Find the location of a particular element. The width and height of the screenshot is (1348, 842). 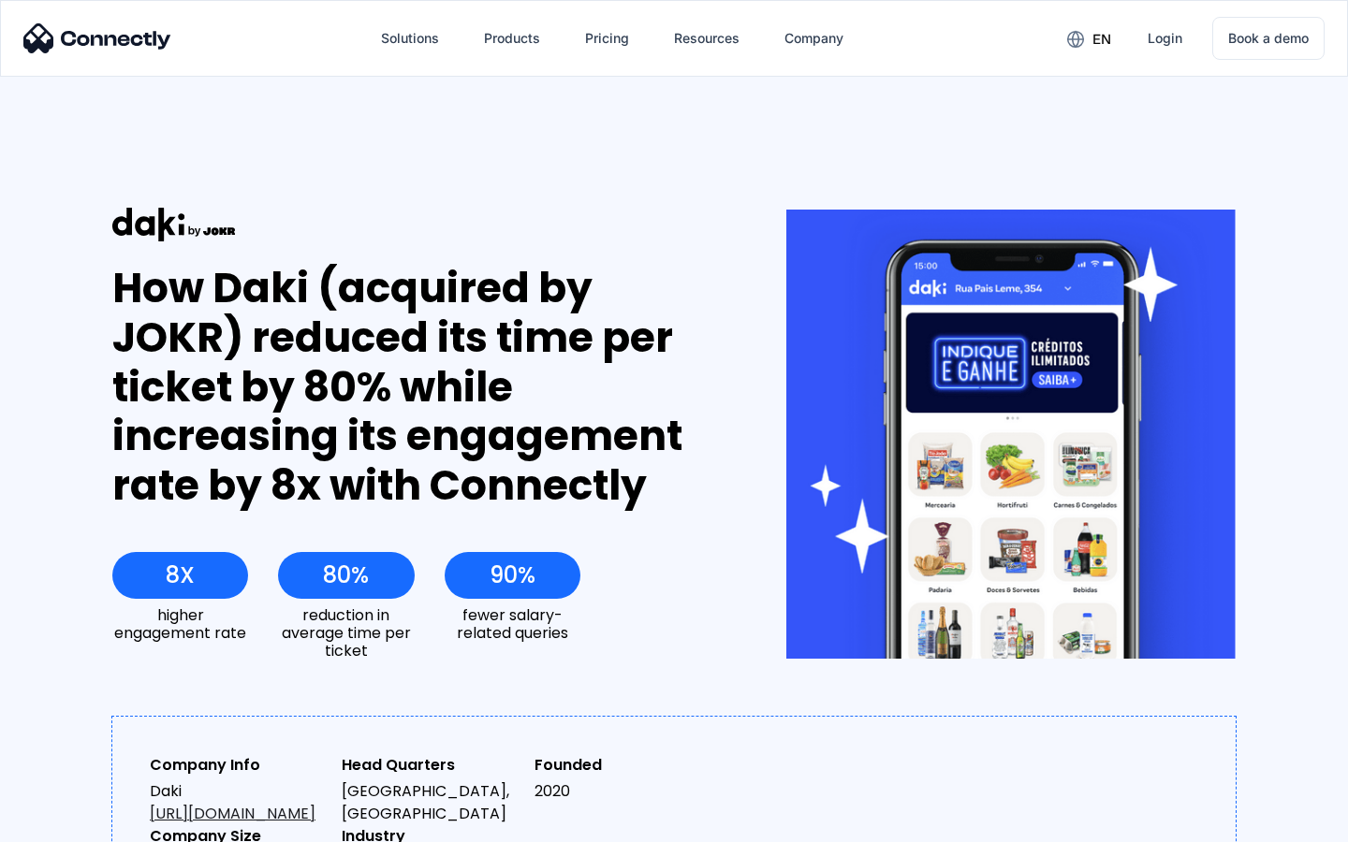

div: Daki is located at coordinates (238, 803).